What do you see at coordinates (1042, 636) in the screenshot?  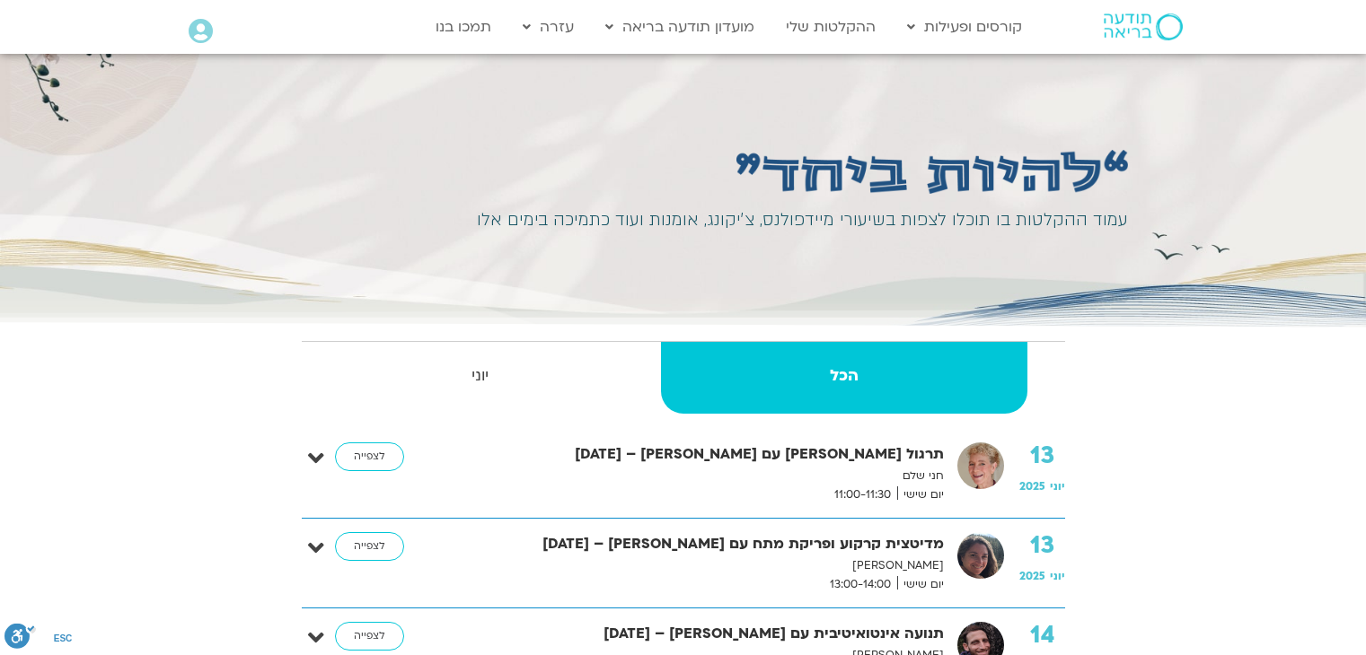 I see `strong: 14` at bounding box center [1042, 636].